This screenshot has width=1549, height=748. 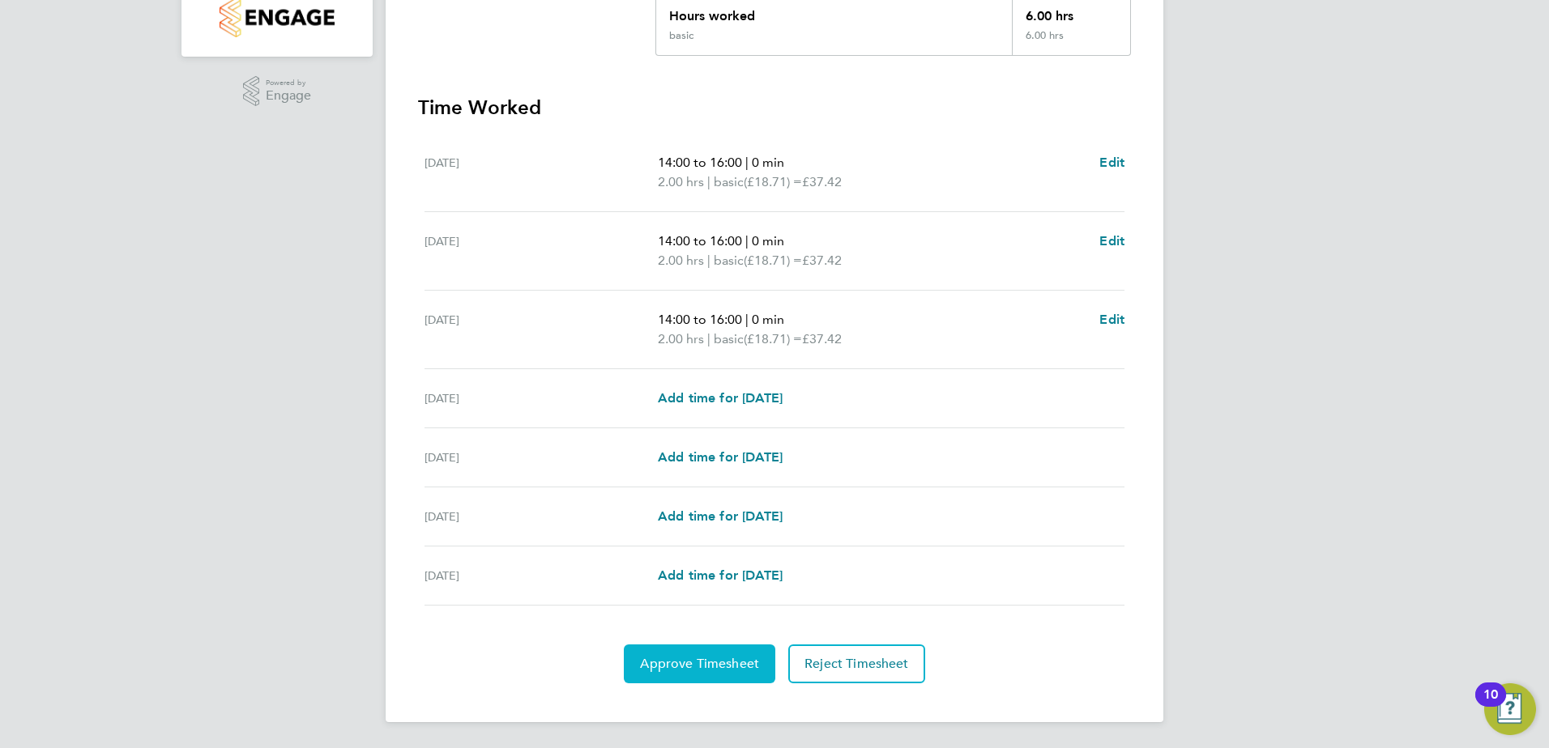 I want to click on button: Reject Timesheet, so click(x=856, y=664).